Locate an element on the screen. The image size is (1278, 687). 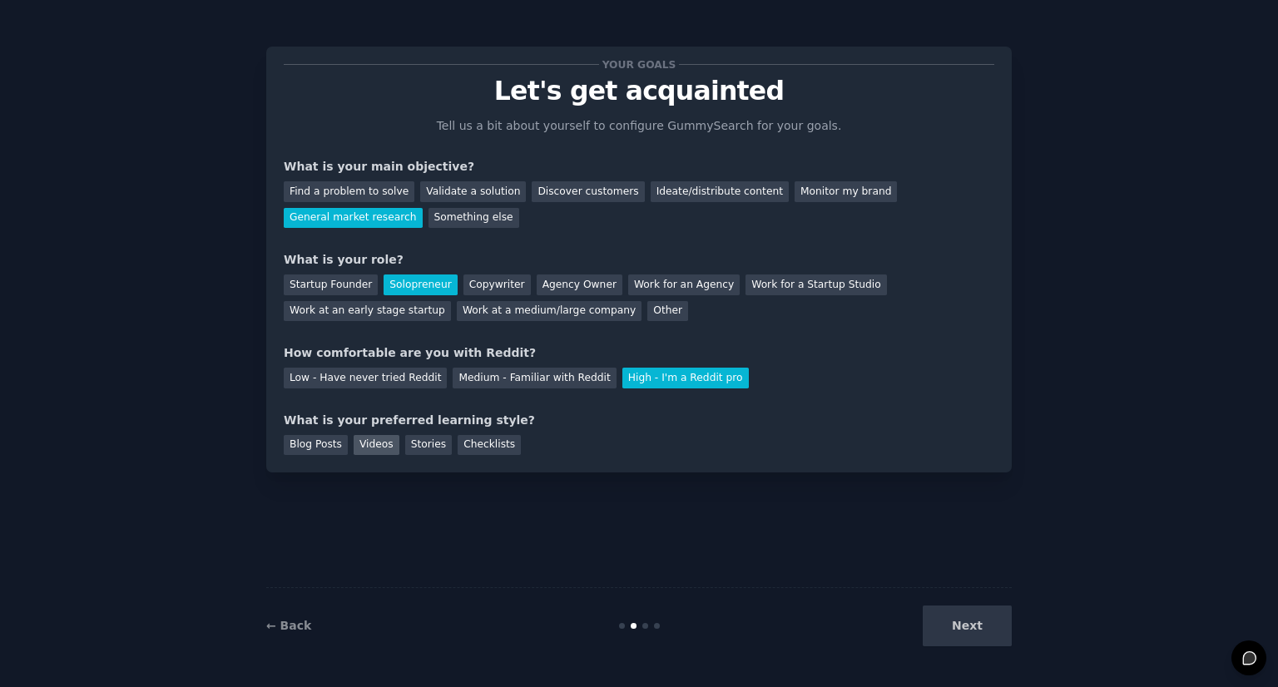
div: Monitor my brand is located at coordinates (845, 191).